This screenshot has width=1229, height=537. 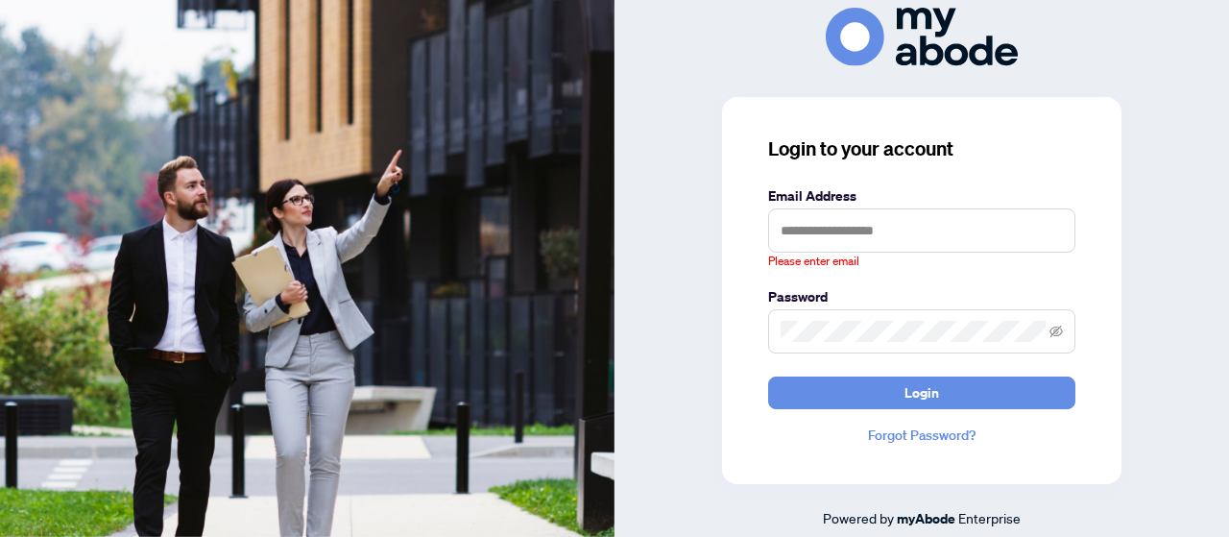 What do you see at coordinates (813, 261) in the screenshot?
I see `span: Please enter email` at bounding box center [813, 261].